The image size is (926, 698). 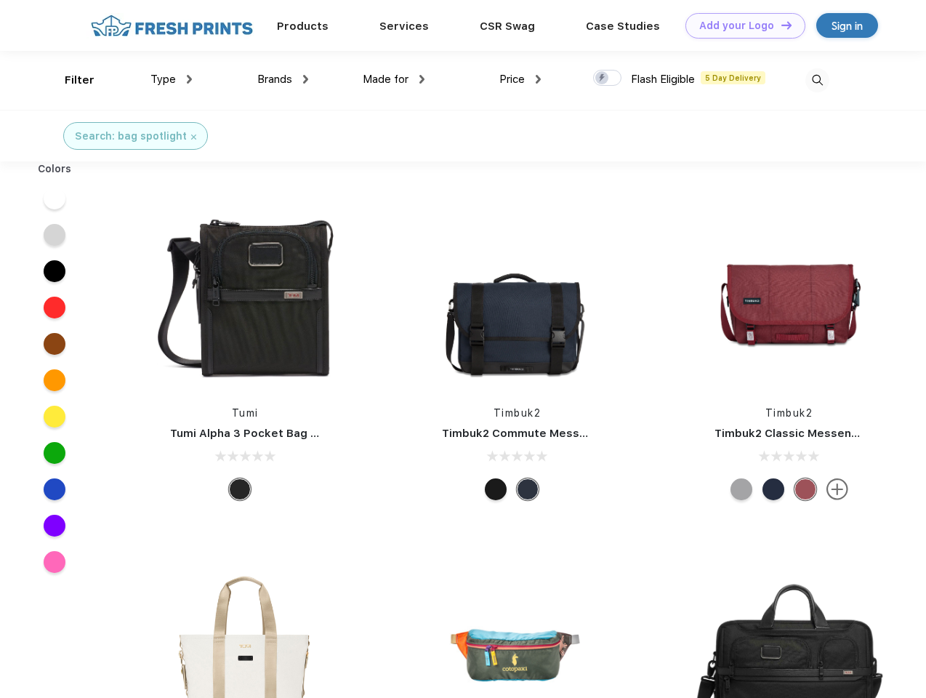 I want to click on div: Filter, so click(x=79, y=80).